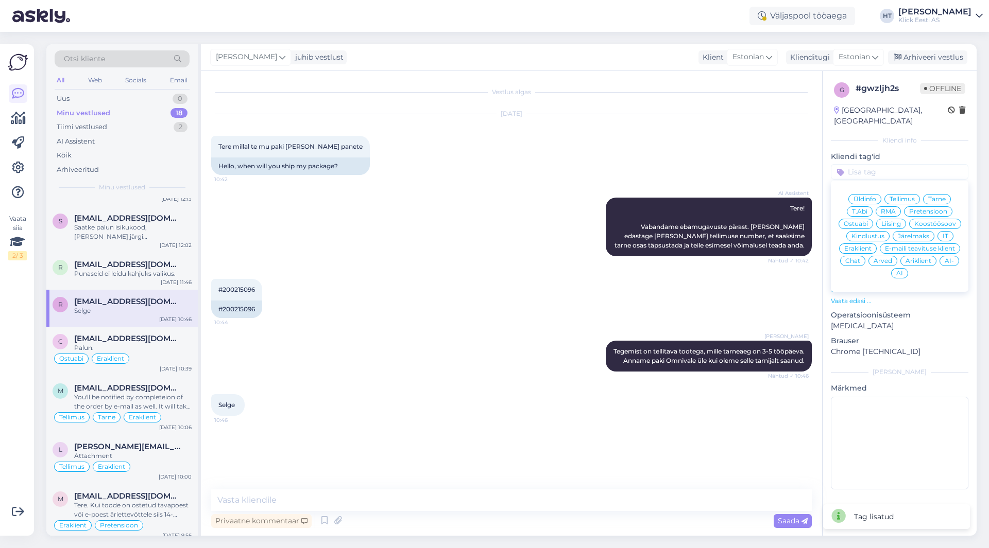 The height and width of the screenshot is (548, 989). Describe the element at coordinates (128, 218) in the screenshot. I see `span: Silvake1996@gmail.com` at that location.